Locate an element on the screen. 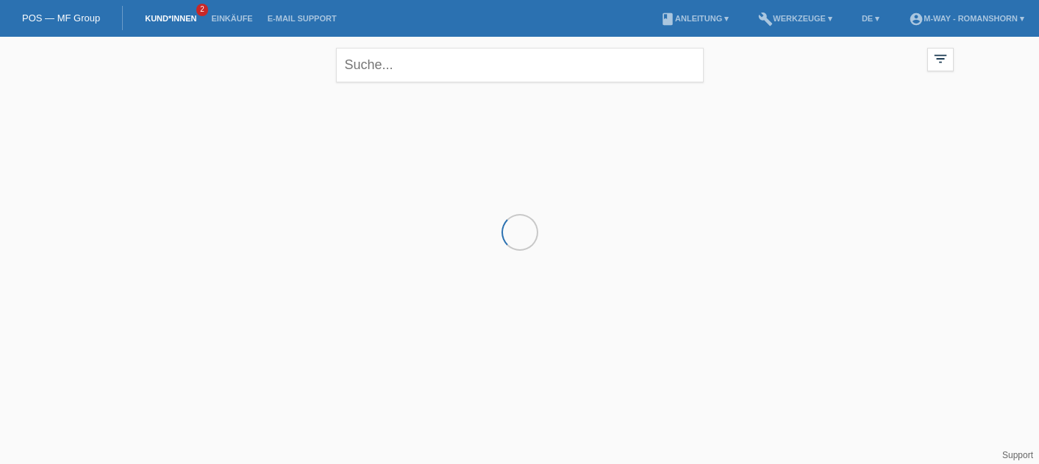  i: filter_list is located at coordinates (940, 59).